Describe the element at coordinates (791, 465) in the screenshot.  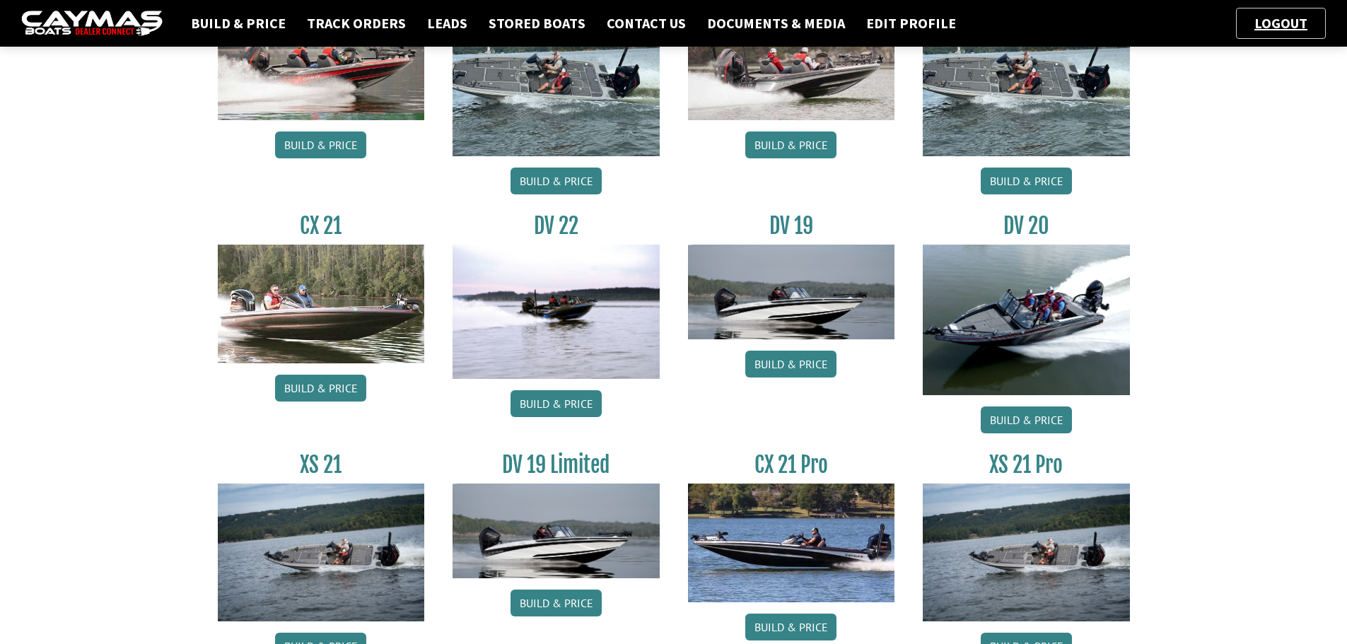
I see `h3: CX 21 Pro` at that location.